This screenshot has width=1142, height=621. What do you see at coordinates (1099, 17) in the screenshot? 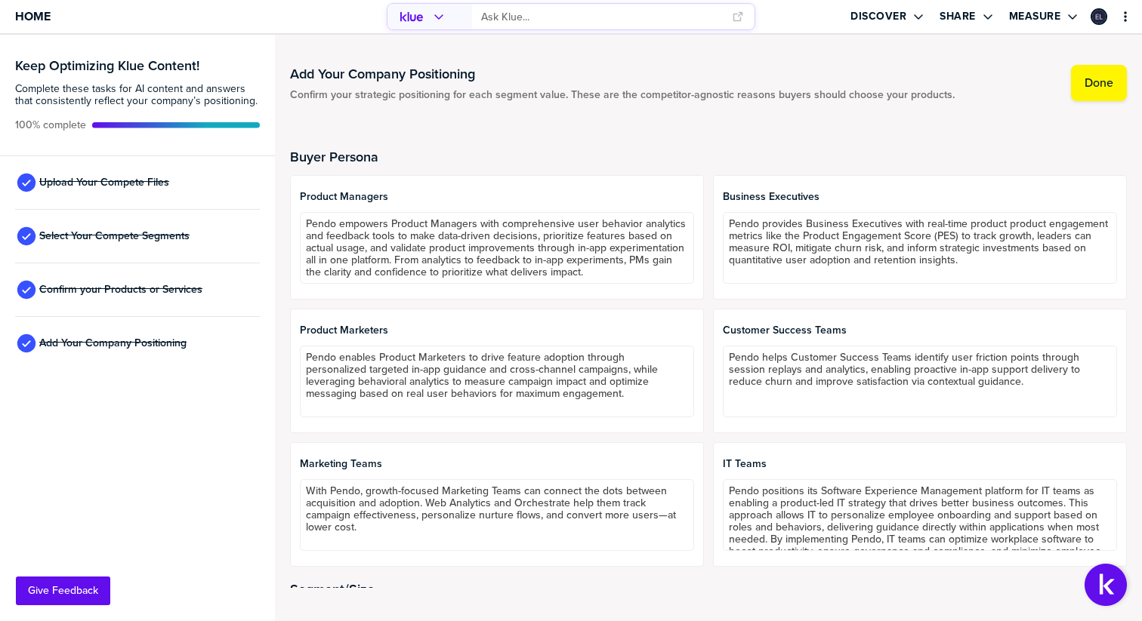
I see `div: Ethan Lapinski` at bounding box center [1099, 17].